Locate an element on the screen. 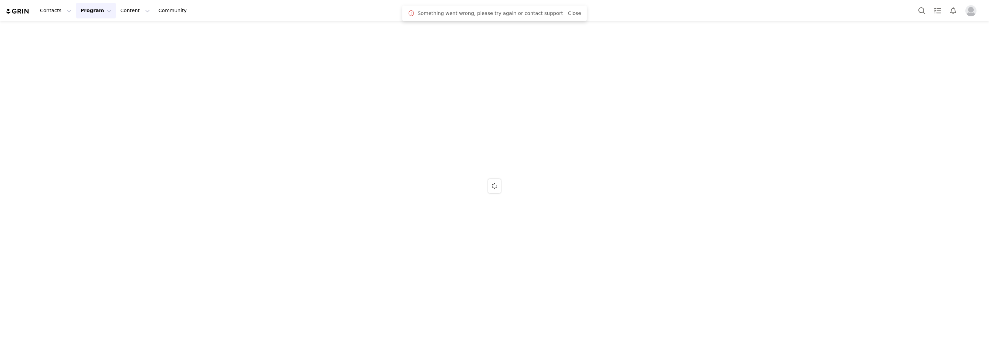  a: Close is located at coordinates (574, 13).